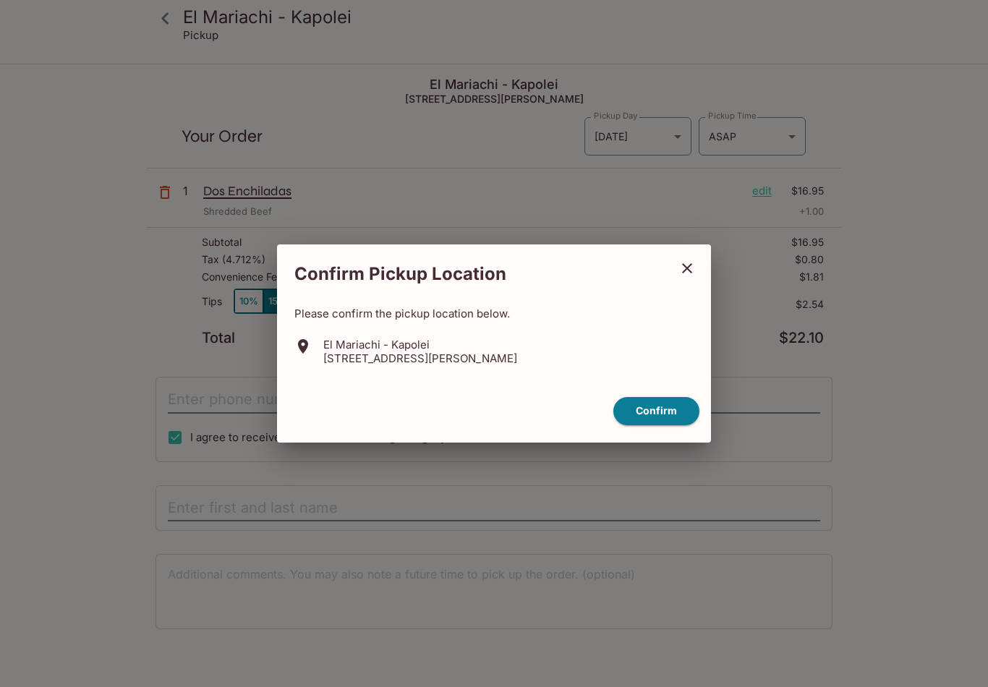  Describe the element at coordinates (494, 313) in the screenshot. I see `p: Please confirm the pickup location below.` at that location.